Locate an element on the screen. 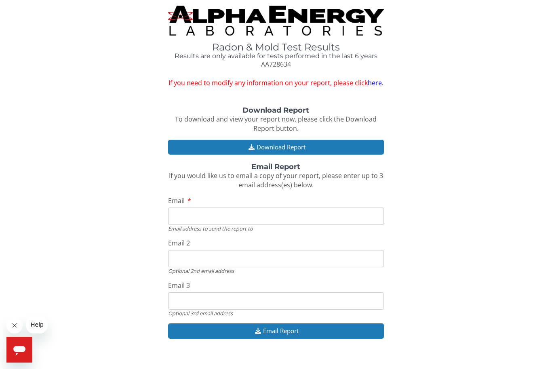  span: If you need to modify any information on your report, please click is located at coordinates (276, 83).